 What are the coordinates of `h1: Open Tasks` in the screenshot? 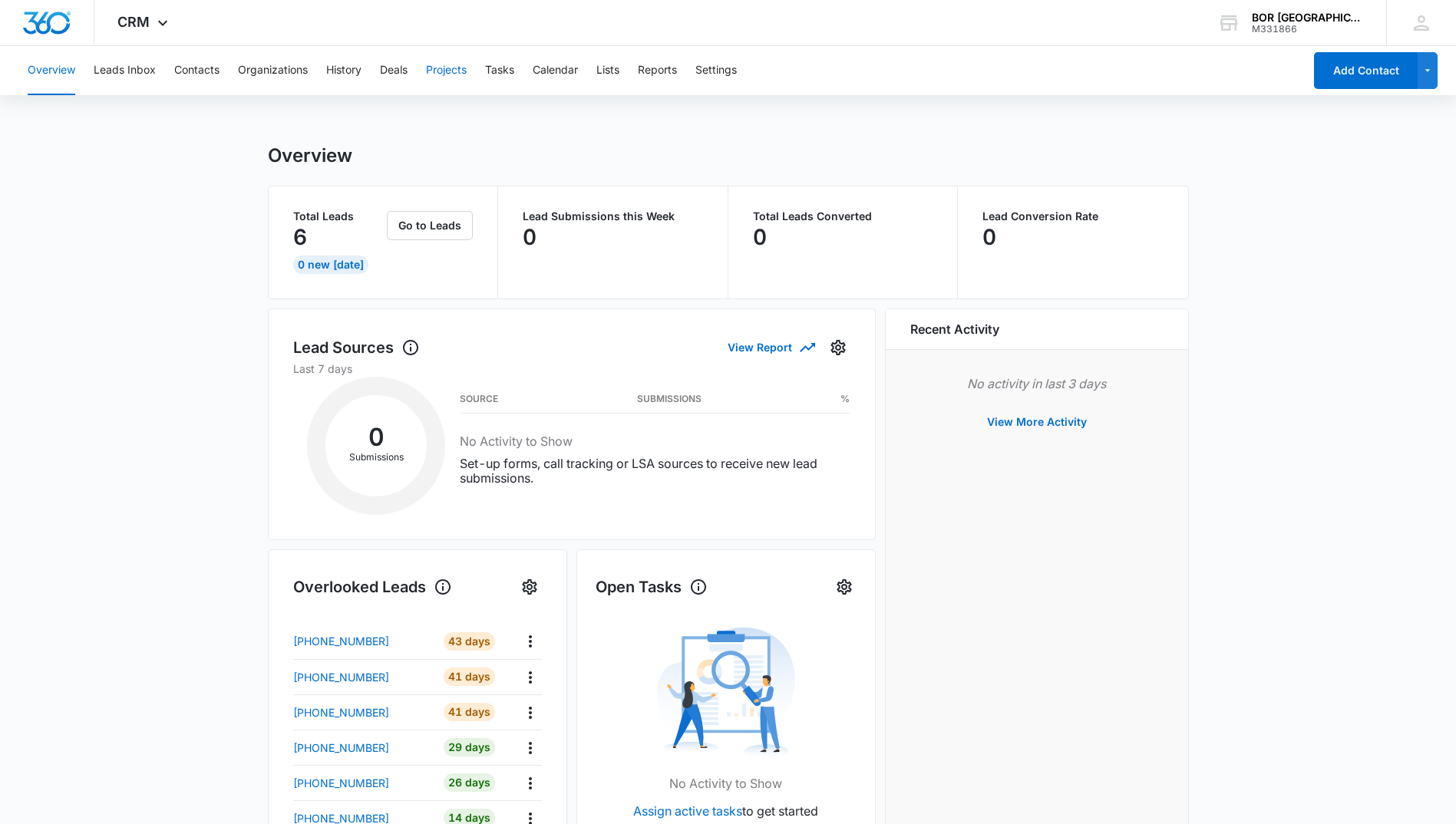 It's located at (652, 587).